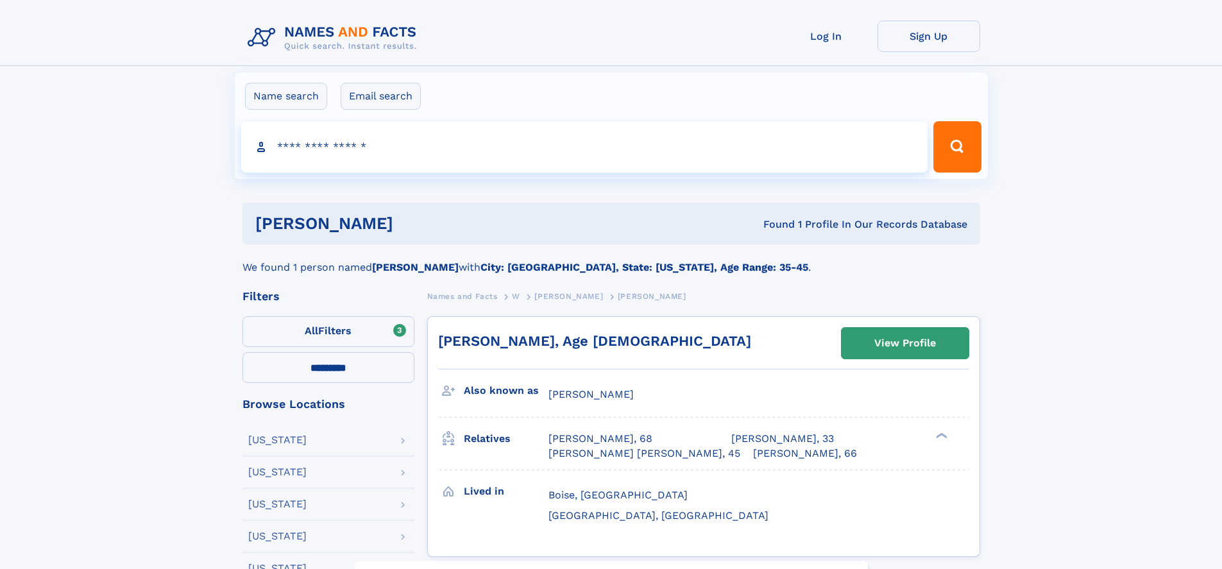 This screenshot has height=569, width=1222. I want to click on a: Log In, so click(826, 36).